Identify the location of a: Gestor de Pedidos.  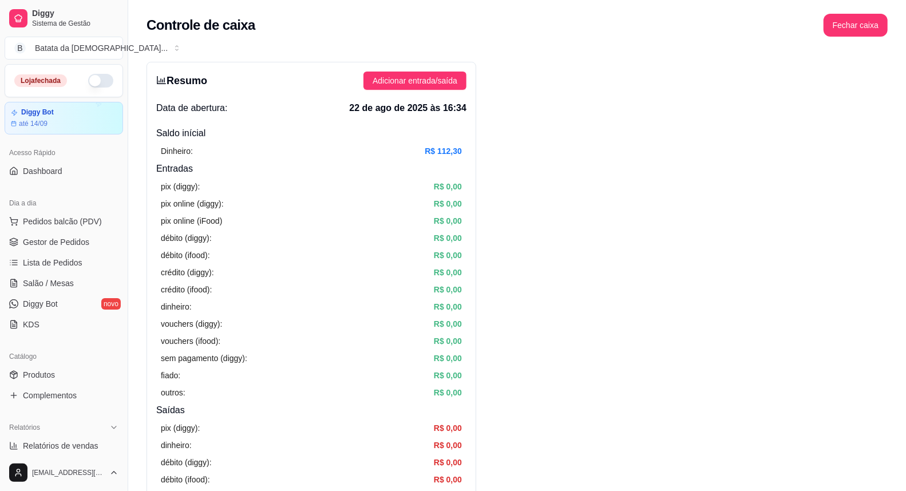
(64, 242).